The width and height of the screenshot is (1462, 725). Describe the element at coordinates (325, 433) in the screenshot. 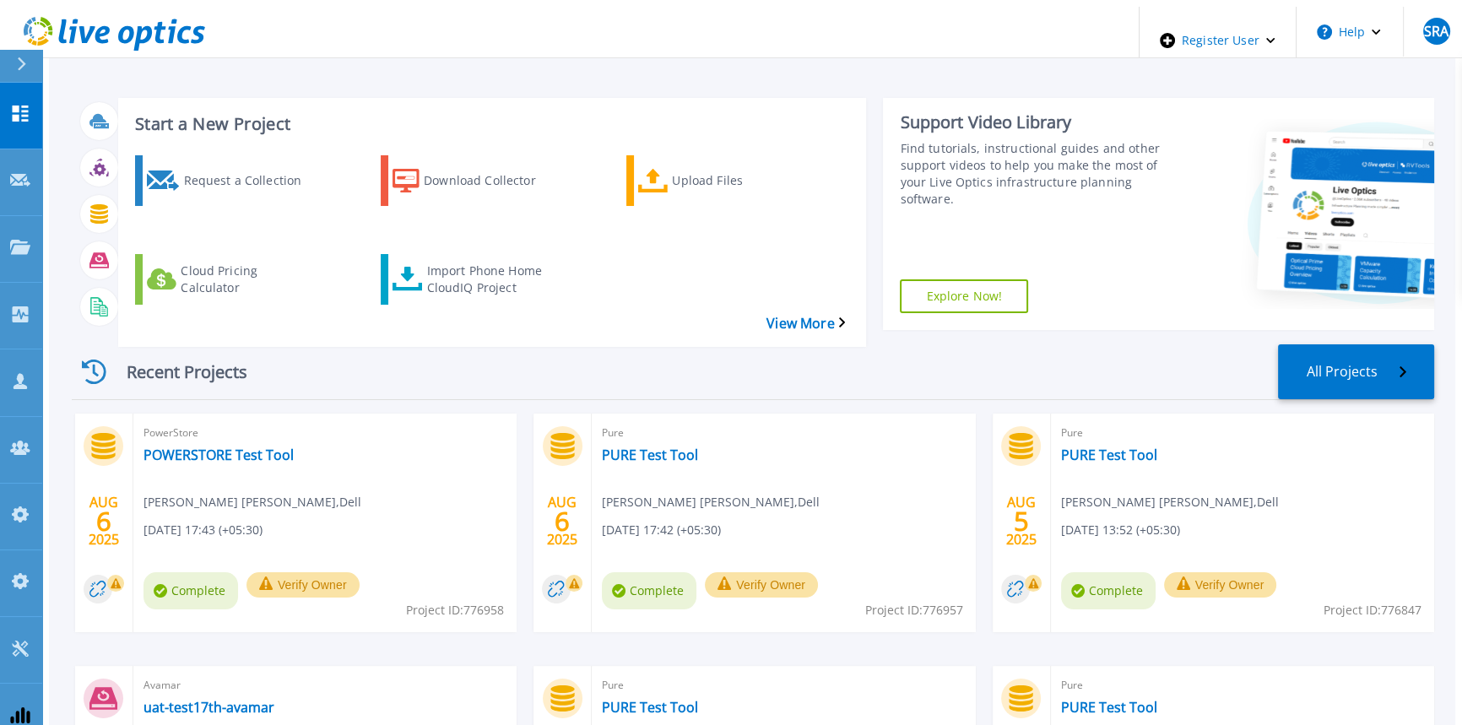

I see `span: PowerStore` at that location.